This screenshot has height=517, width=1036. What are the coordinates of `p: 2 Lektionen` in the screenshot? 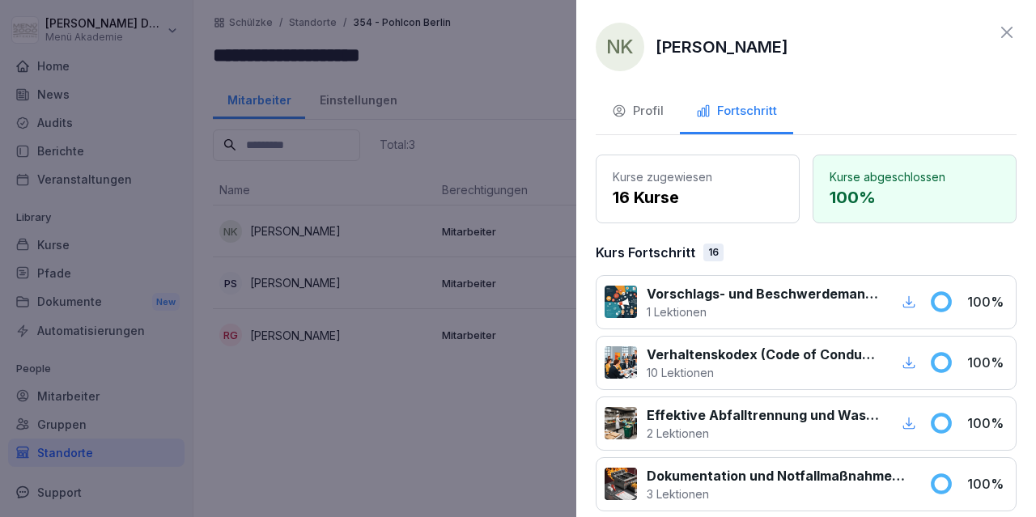 It's located at (763, 433).